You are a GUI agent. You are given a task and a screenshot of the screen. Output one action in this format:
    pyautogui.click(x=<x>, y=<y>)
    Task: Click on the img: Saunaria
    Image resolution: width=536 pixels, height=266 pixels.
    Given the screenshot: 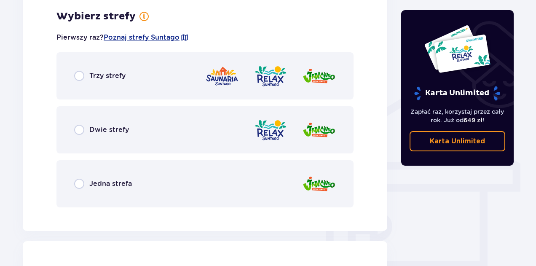 What is the action you would take?
    pyautogui.click(x=222, y=76)
    